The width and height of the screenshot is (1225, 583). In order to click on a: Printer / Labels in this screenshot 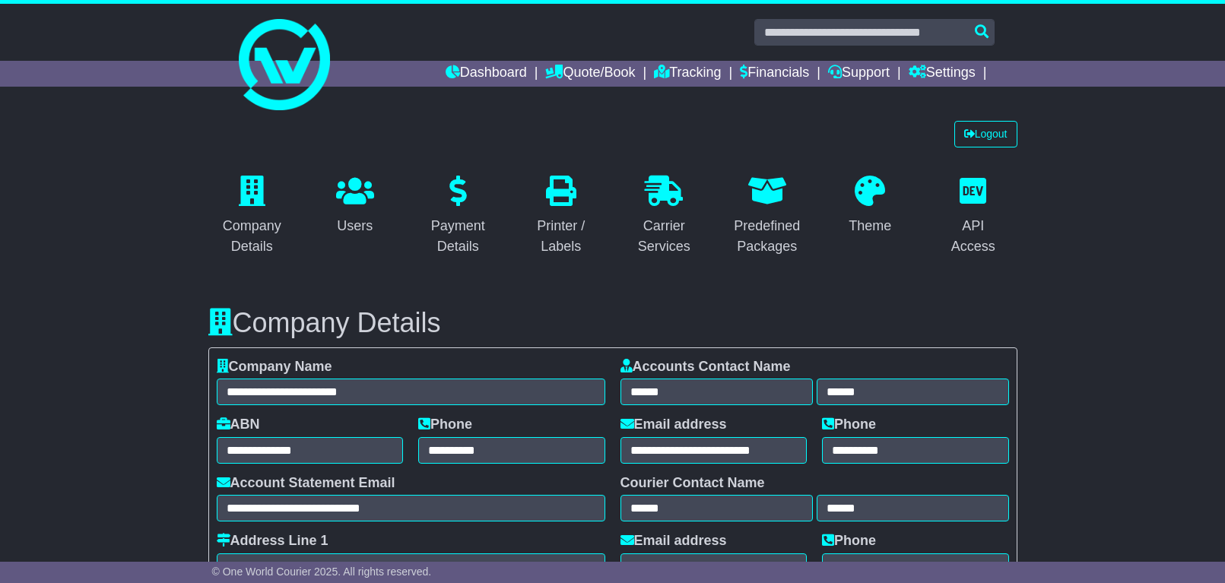, I will do `click(561, 216)`.